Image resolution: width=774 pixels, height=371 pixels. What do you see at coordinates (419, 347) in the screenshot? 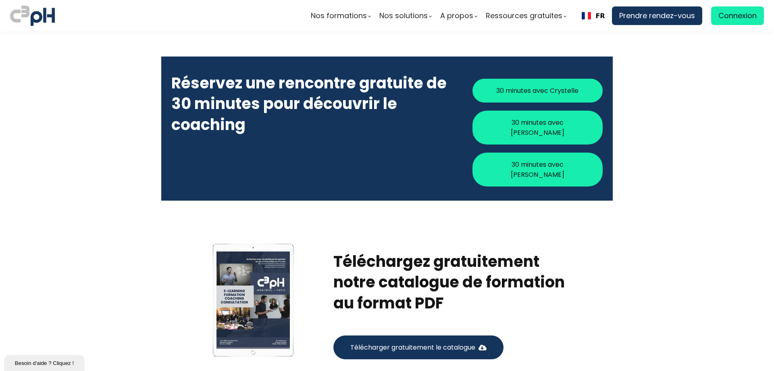
I see `button: Télécharger gratuitement le catalogue` at bounding box center [419, 347].